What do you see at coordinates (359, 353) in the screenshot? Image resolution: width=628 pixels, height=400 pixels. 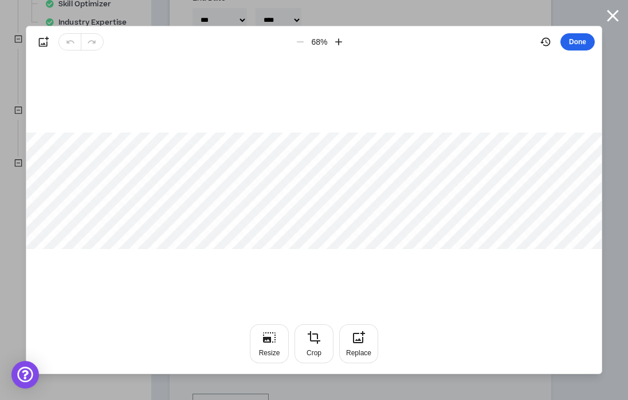 I see `div: Replace` at bounding box center [359, 353].